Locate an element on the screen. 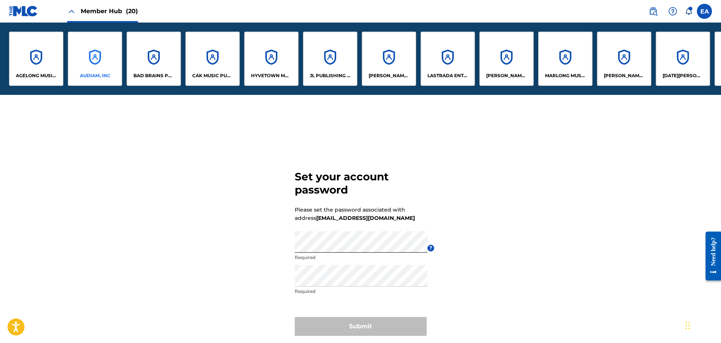 The width and height of the screenshot is (721, 343). div: User Menu is located at coordinates (704, 11).